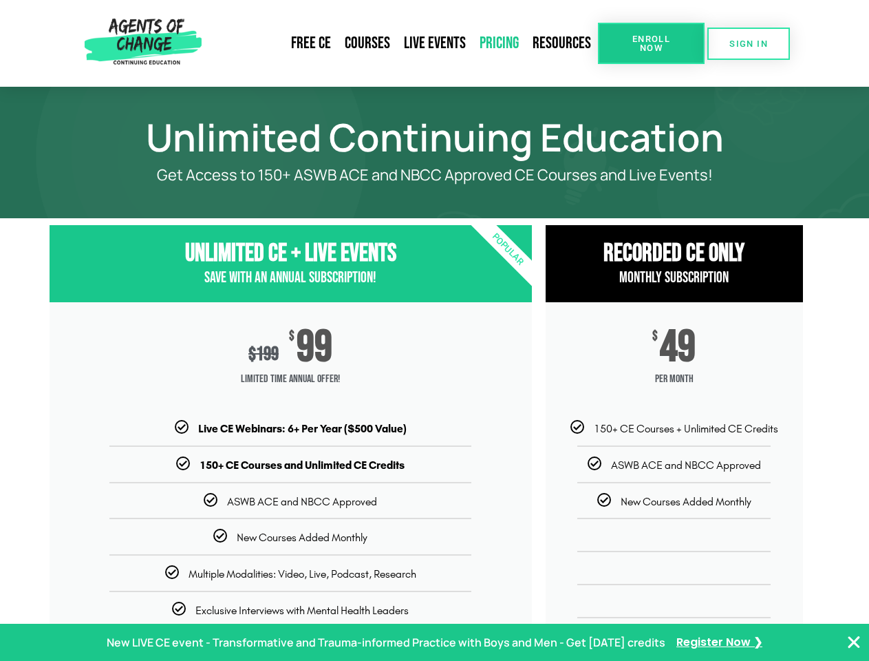 Image resolution: width=869 pixels, height=661 pixels. What do you see at coordinates (315, 348) in the screenshot?
I see `span: 99` at bounding box center [315, 348].